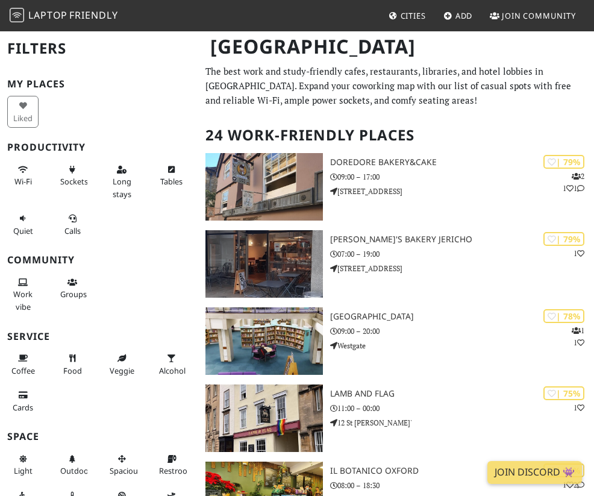  I want to click on img: GAIL's Bakery Jericho, so click(264, 264).